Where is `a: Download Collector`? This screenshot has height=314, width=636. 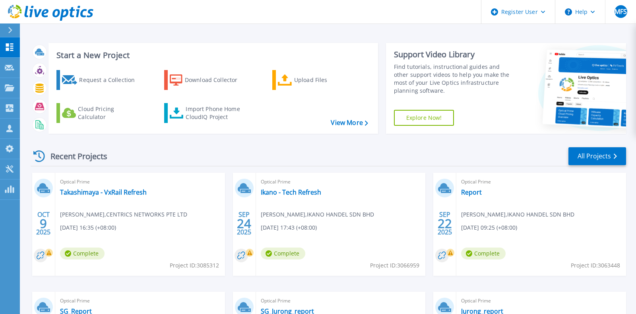 a: Download Collector is located at coordinates (208, 80).